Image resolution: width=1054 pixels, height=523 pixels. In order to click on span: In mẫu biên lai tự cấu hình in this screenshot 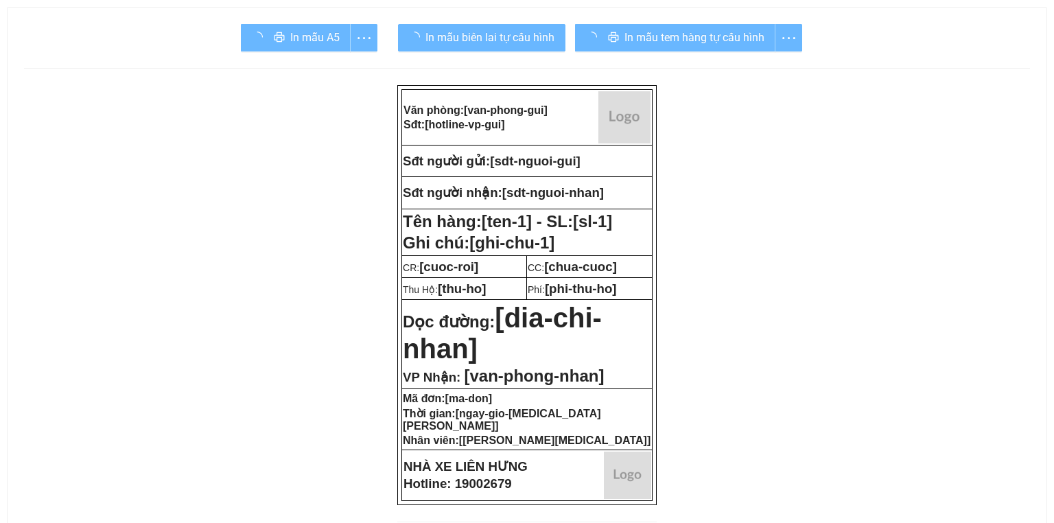, I will do `click(490, 37)`.